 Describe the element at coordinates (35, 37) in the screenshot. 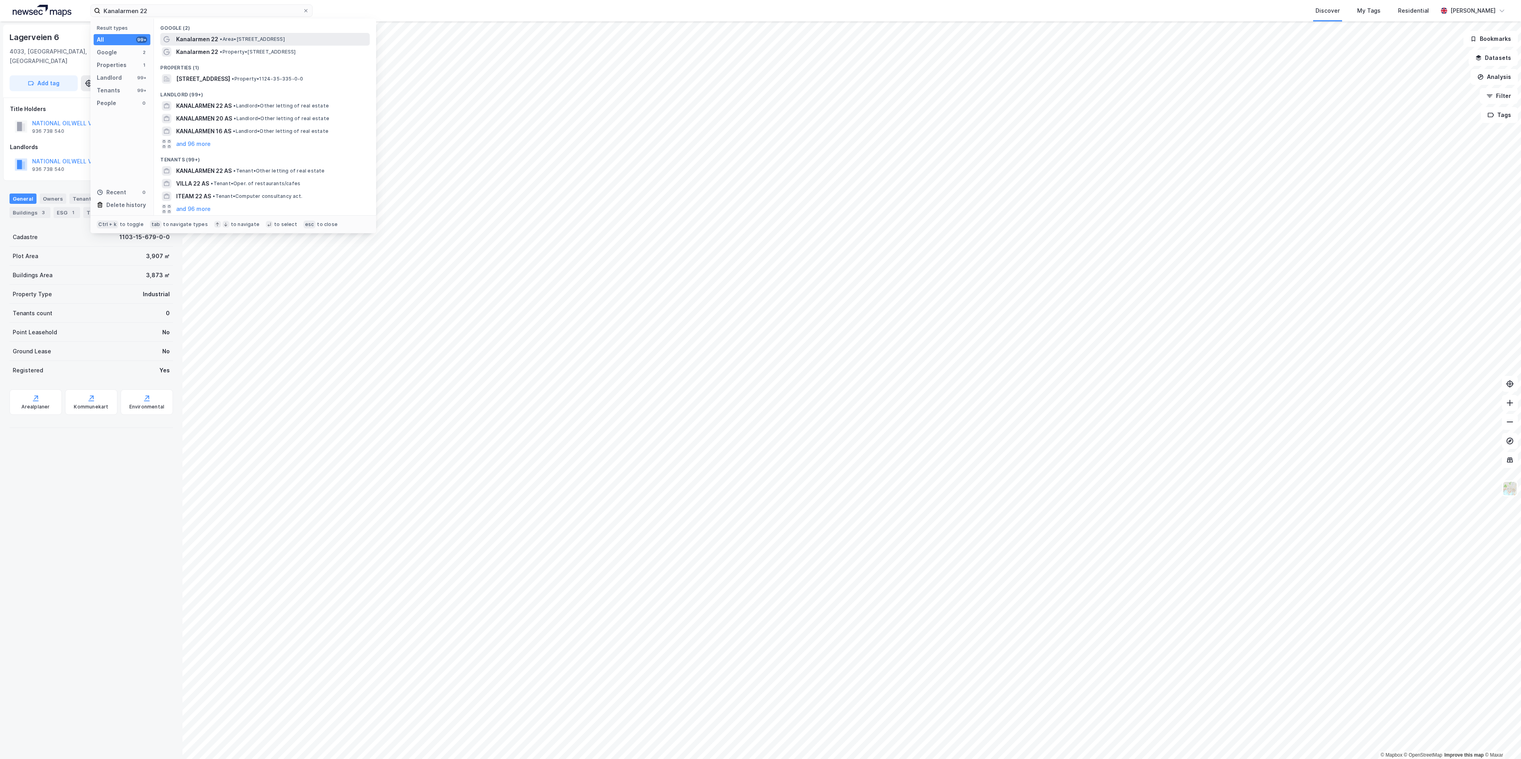

I see `div: Lagerveien 6` at that location.